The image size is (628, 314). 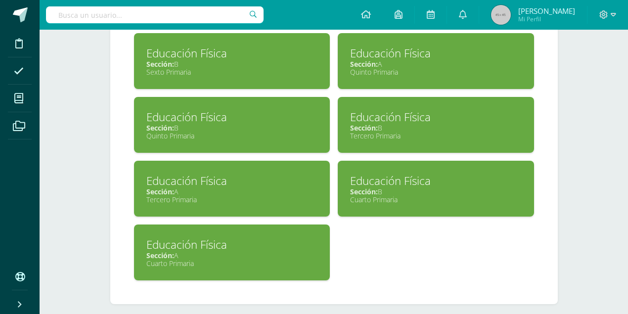 I want to click on div: Sexto Primaria, so click(x=232, y=72).